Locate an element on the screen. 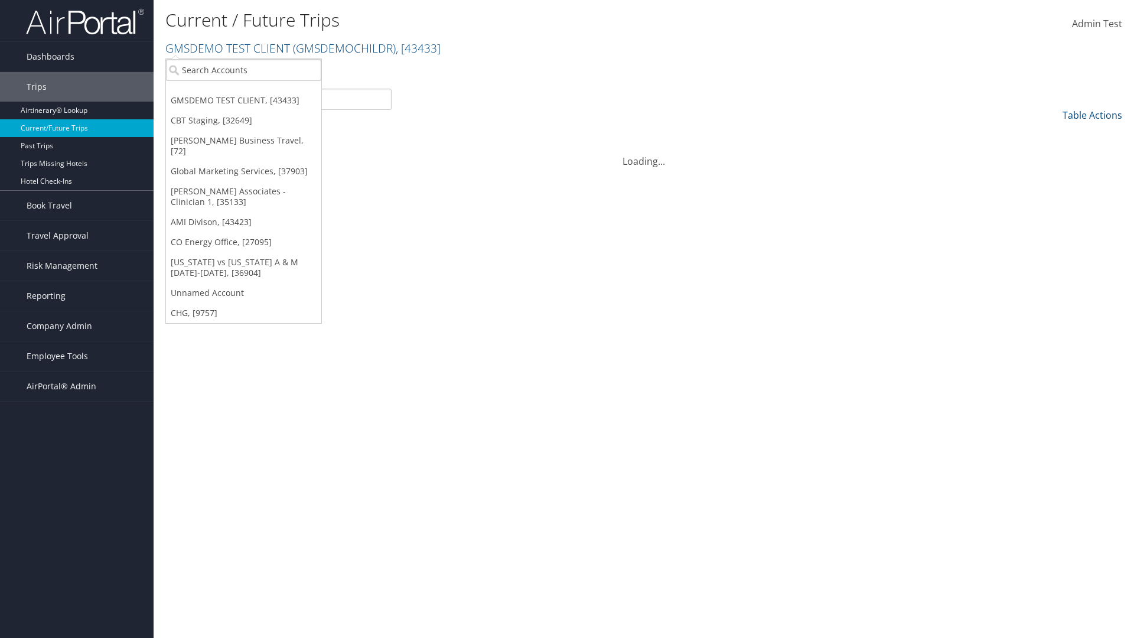 This screenshot has height=638, width=1134. a: CBT Staging, [32649] is located at coordinates (243, 120).